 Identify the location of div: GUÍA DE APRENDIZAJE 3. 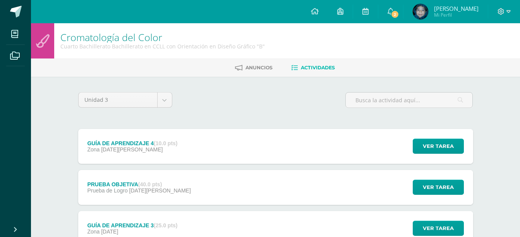
(132, 225).